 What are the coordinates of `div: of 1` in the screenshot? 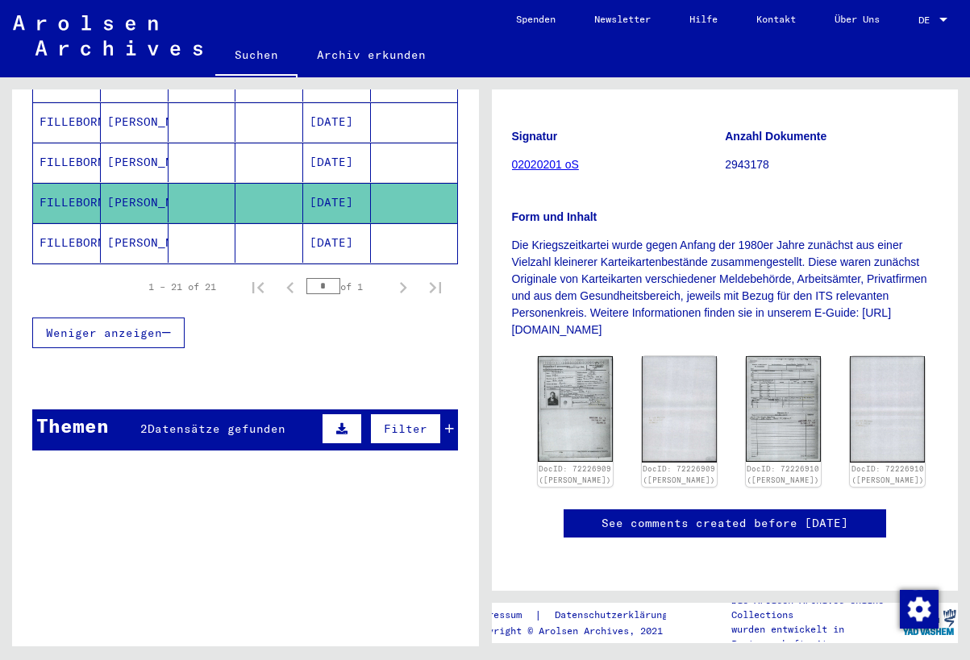 It's located at (347, 286).